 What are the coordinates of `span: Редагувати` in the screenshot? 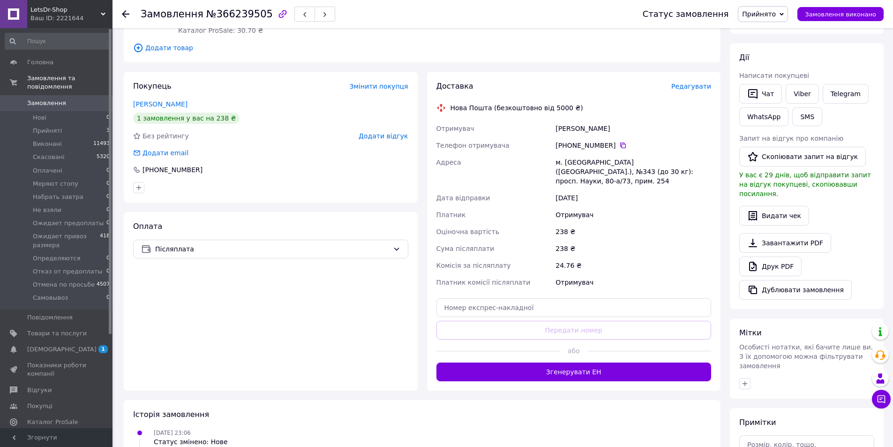 It's located at (691, 86).